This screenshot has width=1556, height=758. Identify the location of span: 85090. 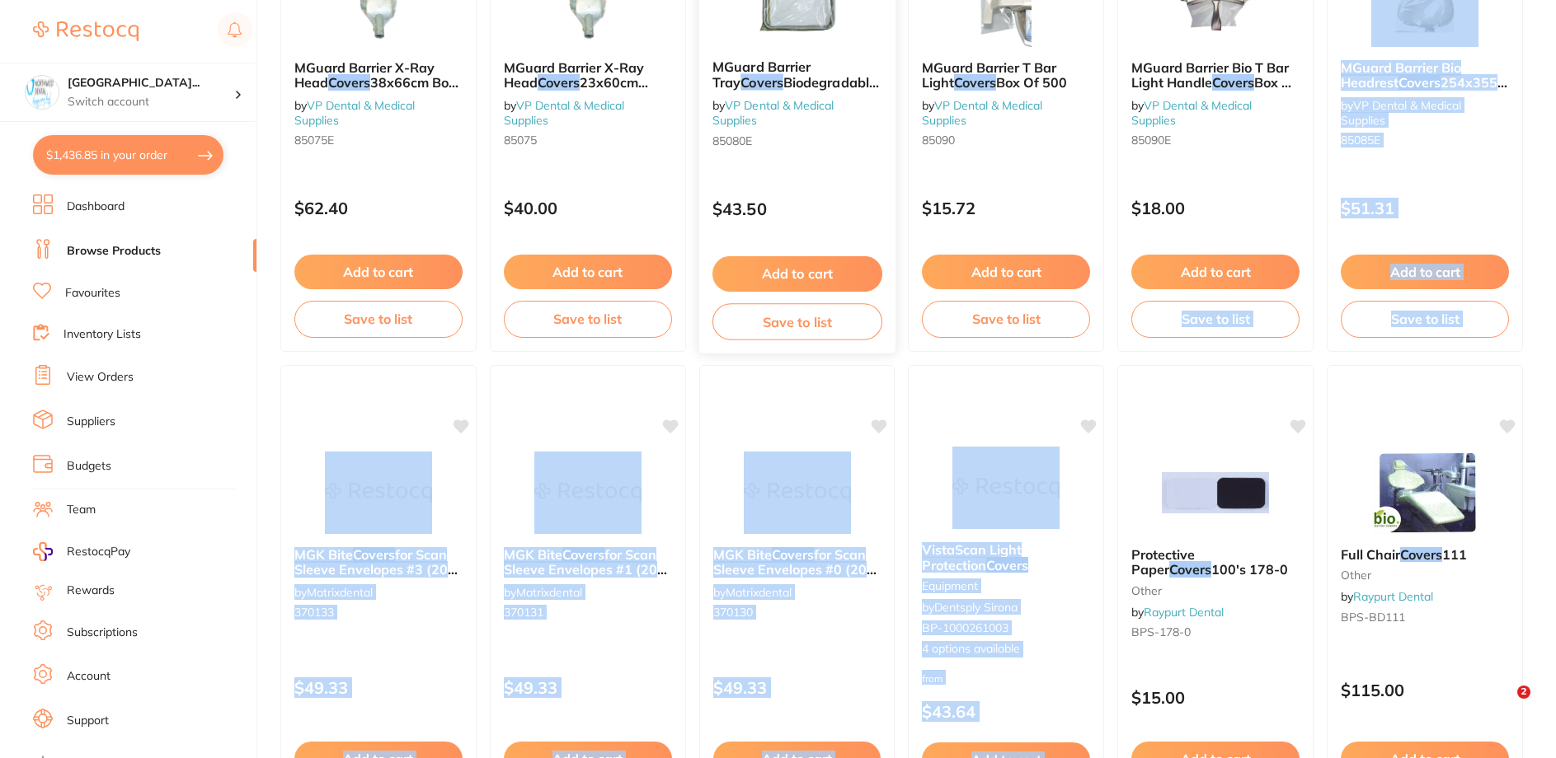
(938, 140).